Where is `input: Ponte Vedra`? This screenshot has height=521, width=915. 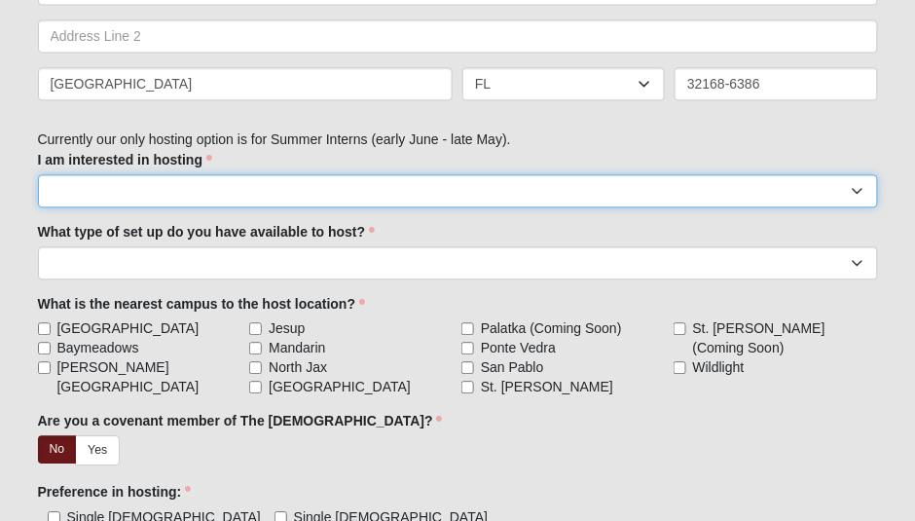
input: Ponte Vedra is located at coordinates (467, 347).